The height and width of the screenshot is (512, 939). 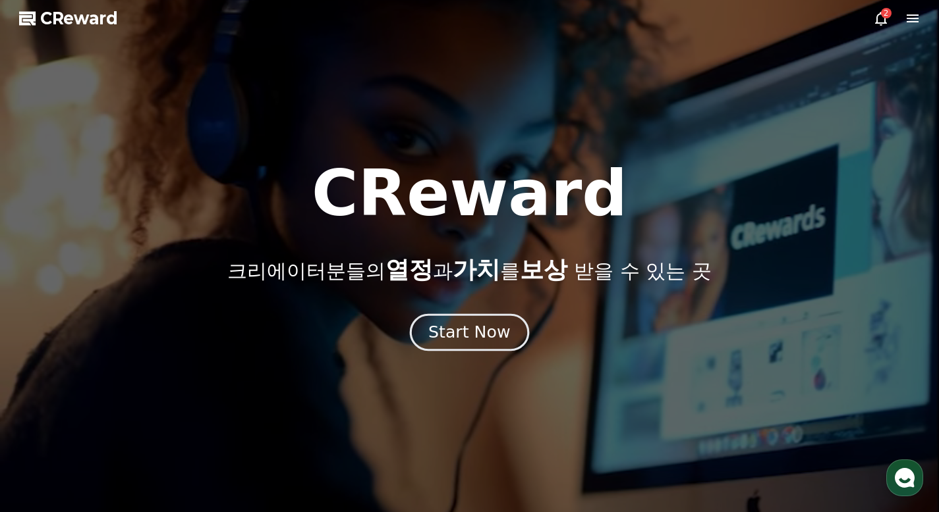 I want to click on a: Start Now, so click(x=469, y=334).